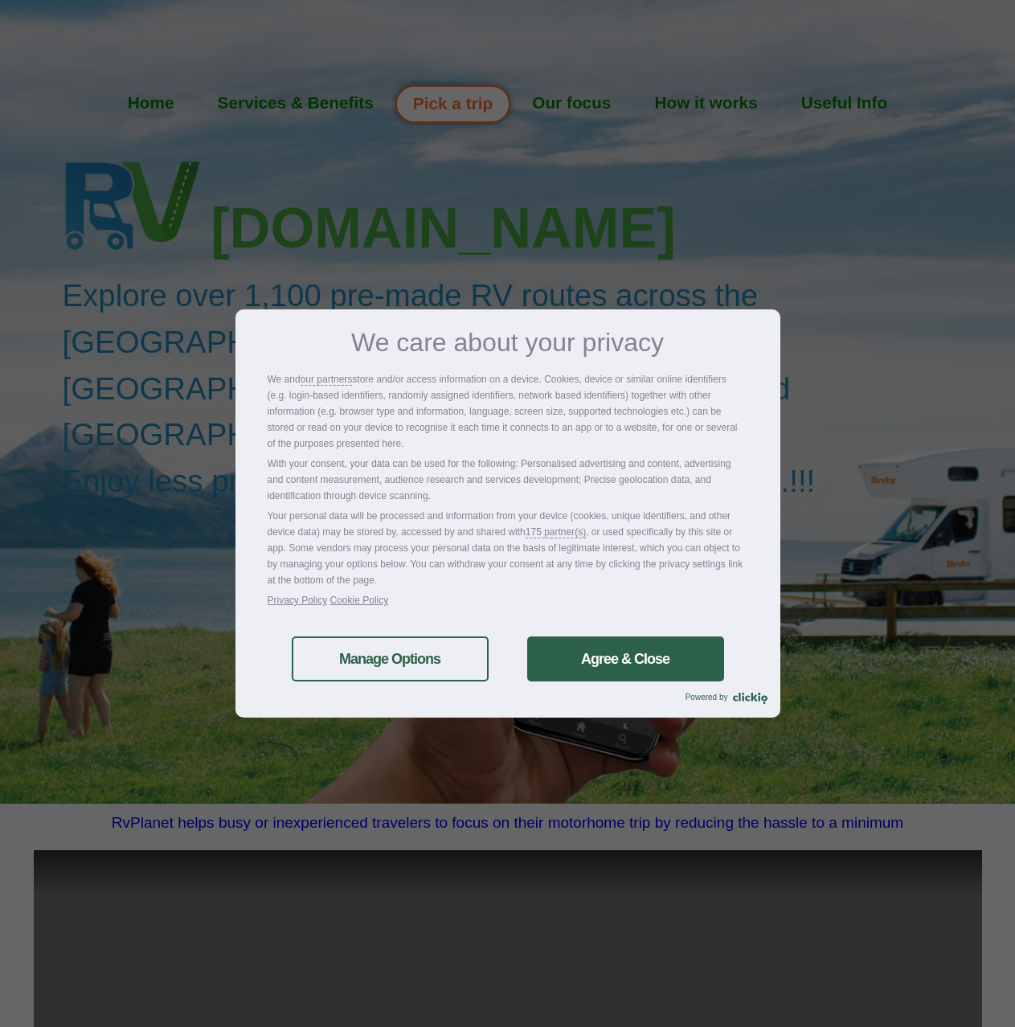 This screenshot has height=1027, width=1015. Describe the element at coordinates (555, 532) in the screenshot. I see `a: 175 partner(s)` at that location.